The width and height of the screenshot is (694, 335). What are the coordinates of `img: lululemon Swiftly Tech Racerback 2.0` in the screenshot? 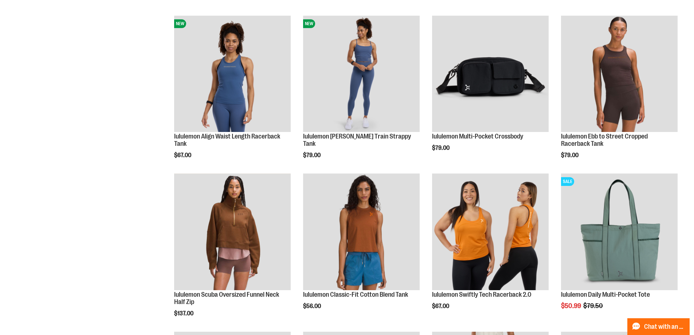 It's located at (490, 232).